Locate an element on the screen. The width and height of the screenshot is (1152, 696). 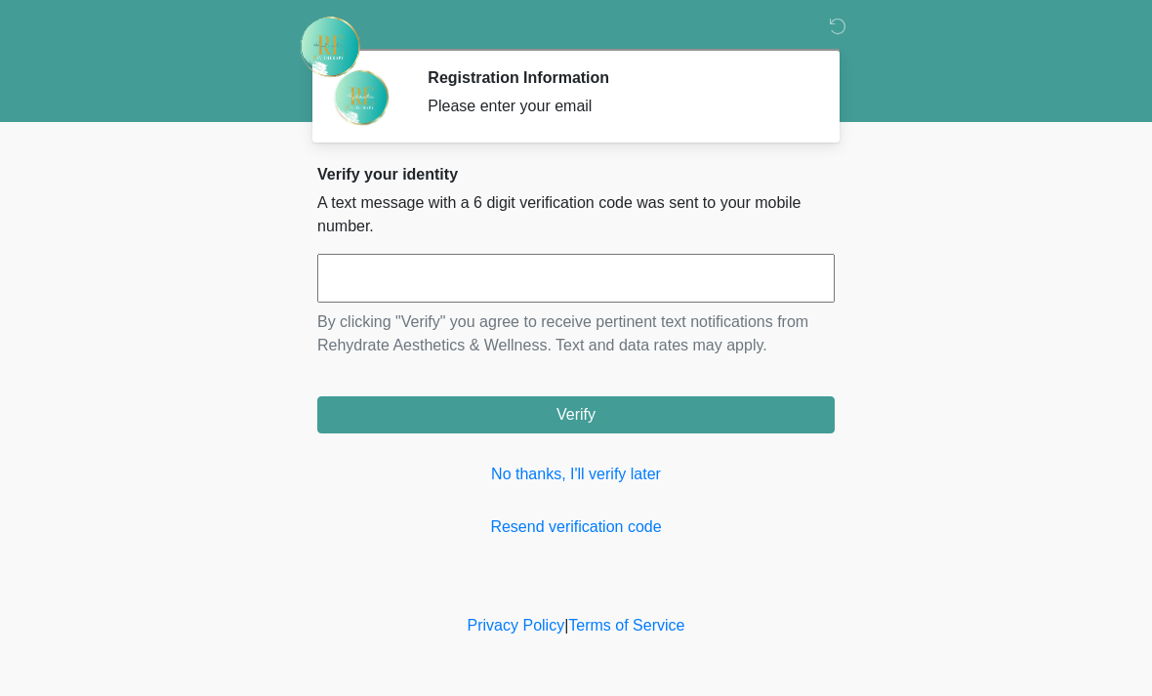
a: No thanks, I'll verify later is located at coordinates (576, 475).